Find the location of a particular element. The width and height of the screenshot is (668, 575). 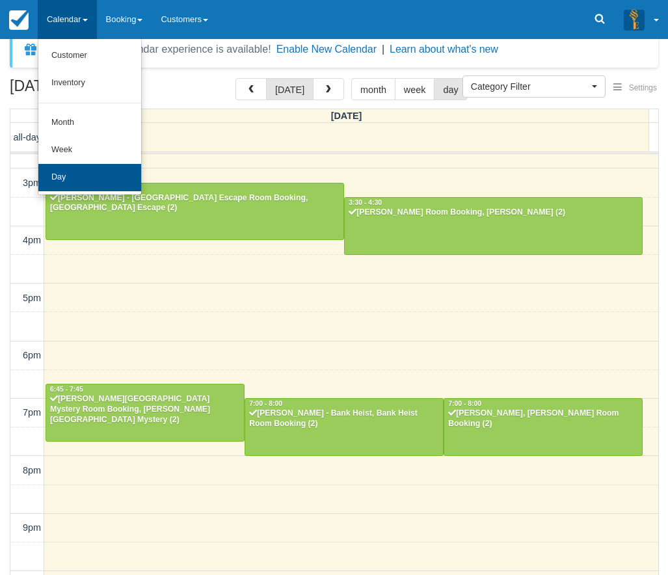

button: Settings is located at coordinates (635, 88).